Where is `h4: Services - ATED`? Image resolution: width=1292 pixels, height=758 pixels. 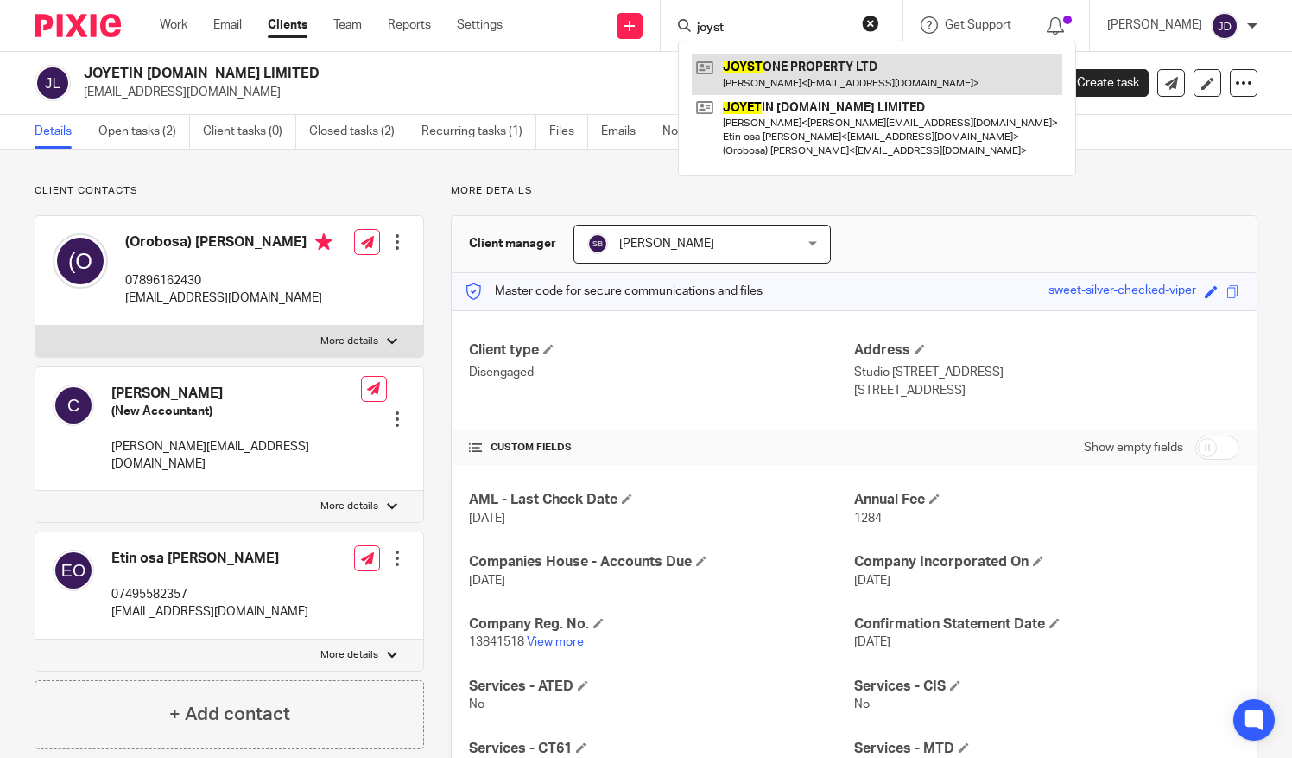
h4: Services - ATED is located at coordinates (662, 686).